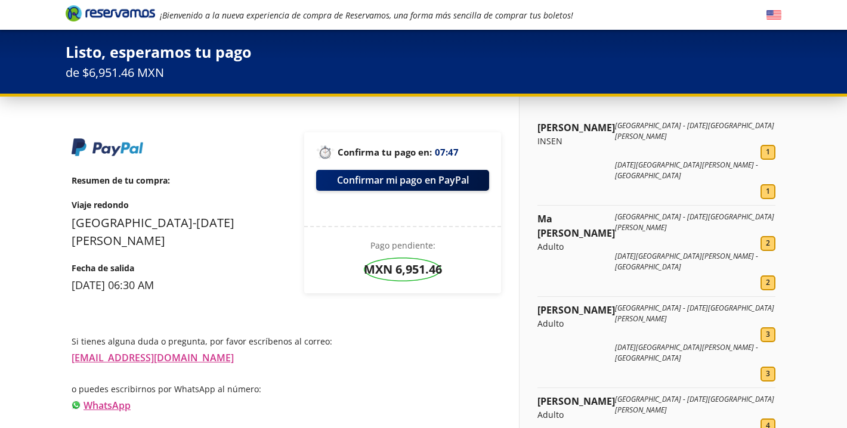  I want to click on a: Brand Logo, so click(110, 15).